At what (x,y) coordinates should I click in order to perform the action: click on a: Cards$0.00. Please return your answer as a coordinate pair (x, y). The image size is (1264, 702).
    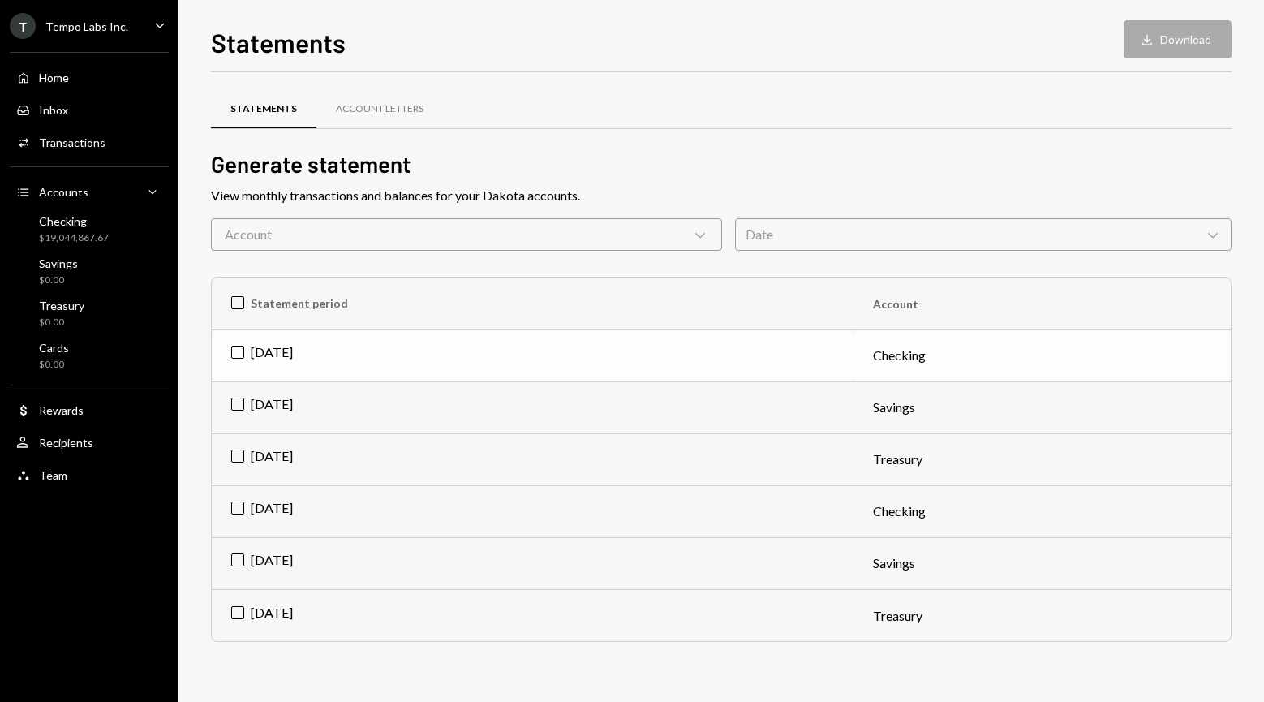
    Looking at the image, I should click on (89, 355).